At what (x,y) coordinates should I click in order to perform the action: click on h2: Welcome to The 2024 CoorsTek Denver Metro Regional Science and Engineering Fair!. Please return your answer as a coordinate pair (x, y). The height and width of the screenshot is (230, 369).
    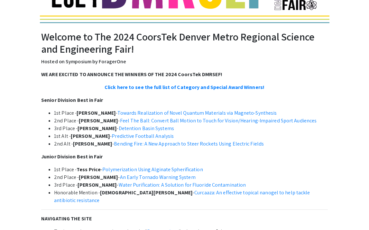
    Looking at the image, I should click on (184, 43).